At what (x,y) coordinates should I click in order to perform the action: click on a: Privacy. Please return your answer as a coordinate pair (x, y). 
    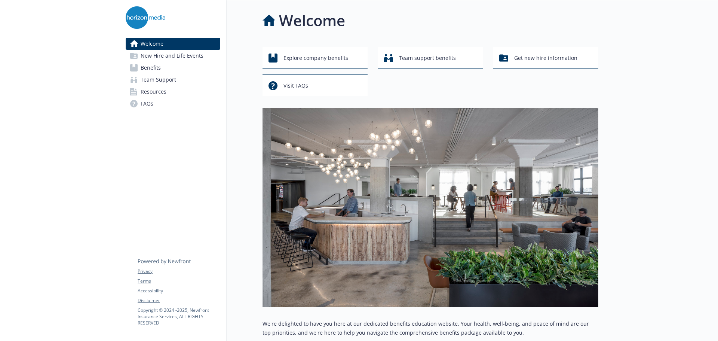
    Looking at the image, I should click on (179, 271).